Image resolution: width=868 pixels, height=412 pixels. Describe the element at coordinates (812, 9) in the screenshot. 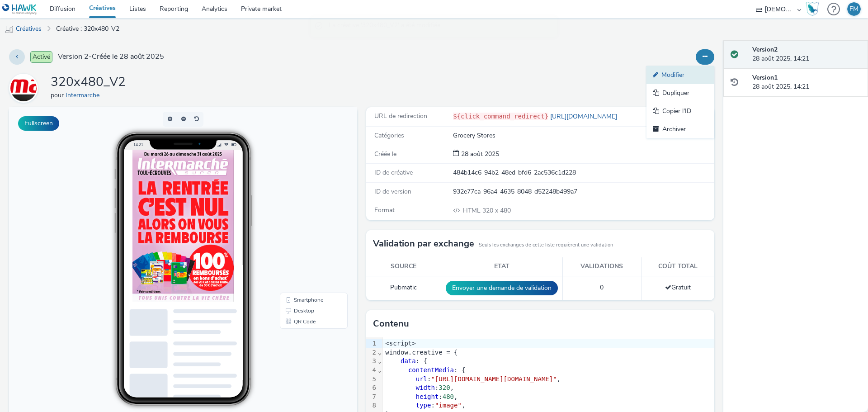

I see `img: Hawk Academy` at that location.